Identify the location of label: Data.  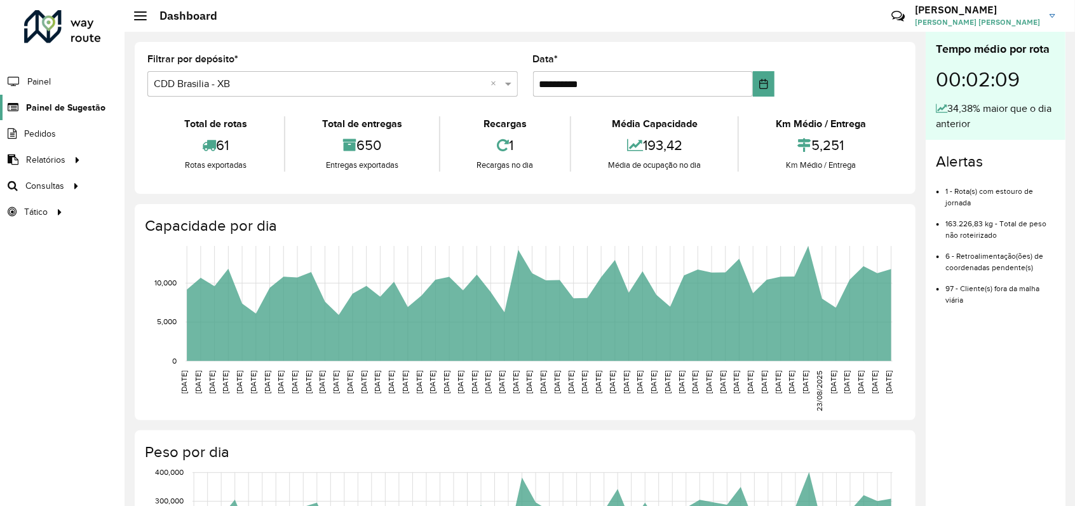
(546, 59).